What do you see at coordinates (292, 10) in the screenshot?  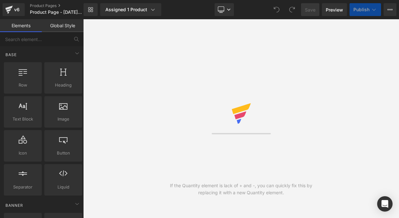 I see `button: Redo` at bounding box center [292, 10].